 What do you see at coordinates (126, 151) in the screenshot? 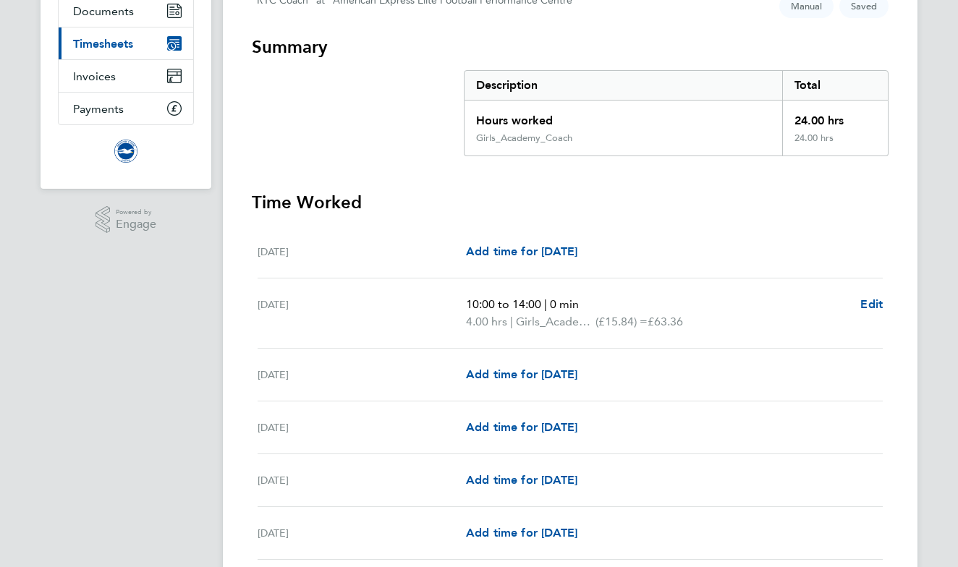
I see `img: brightonandhovealbion-logo-retina.png` at bounding box center [126, 151].